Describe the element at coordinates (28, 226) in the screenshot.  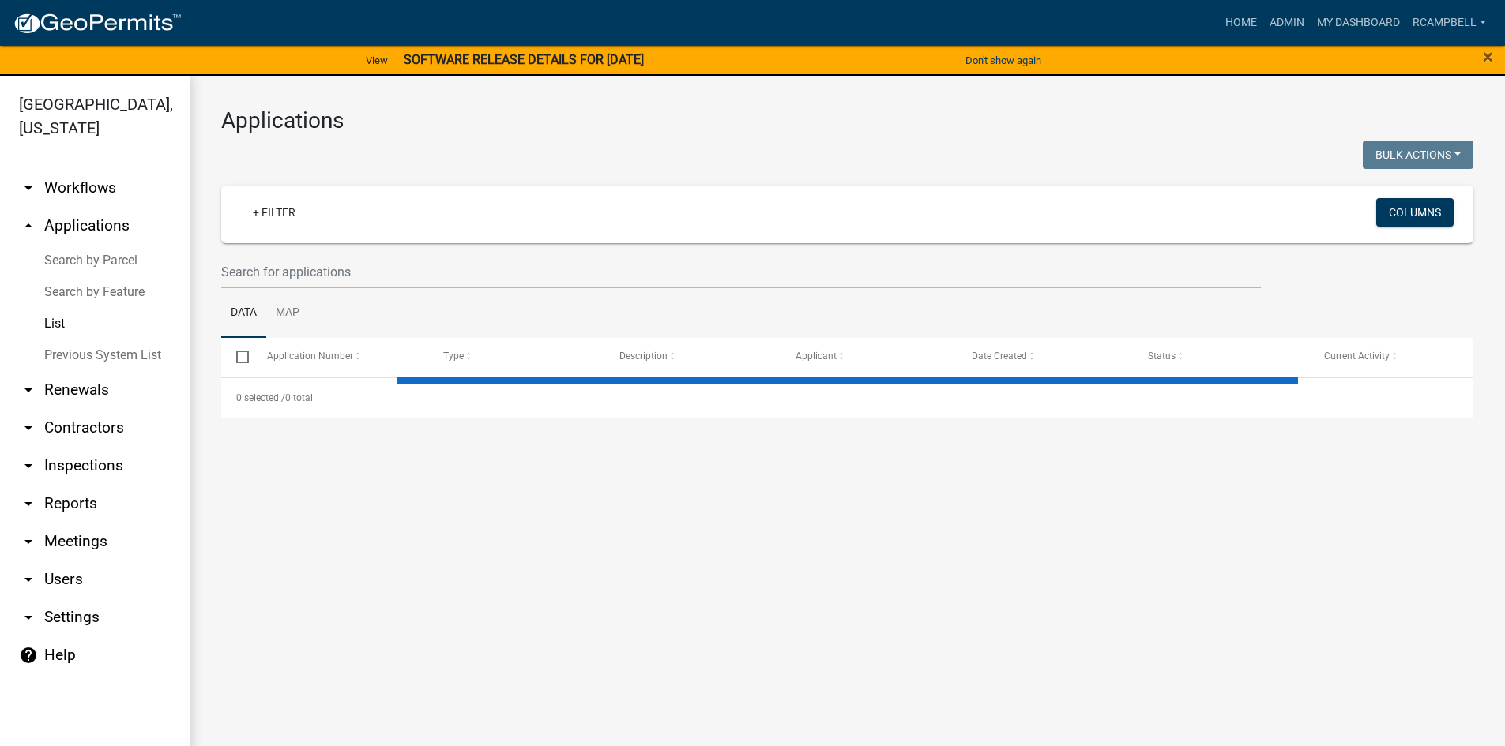
I see `i: arrow_drop_up` at that location.